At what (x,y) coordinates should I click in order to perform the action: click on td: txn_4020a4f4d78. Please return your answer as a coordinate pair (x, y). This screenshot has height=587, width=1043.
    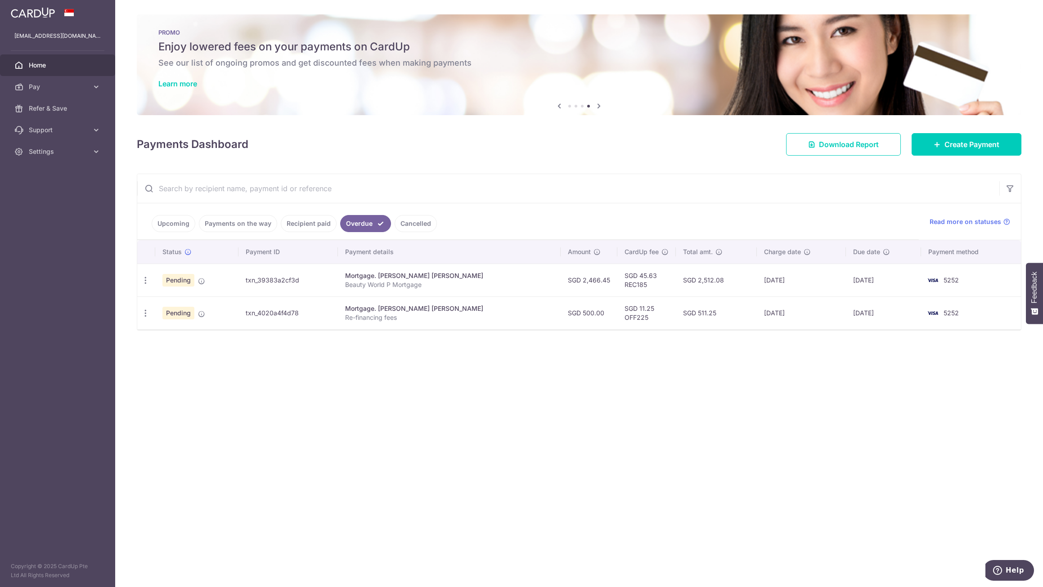
    Looking at the image, I should click on (288, 313).